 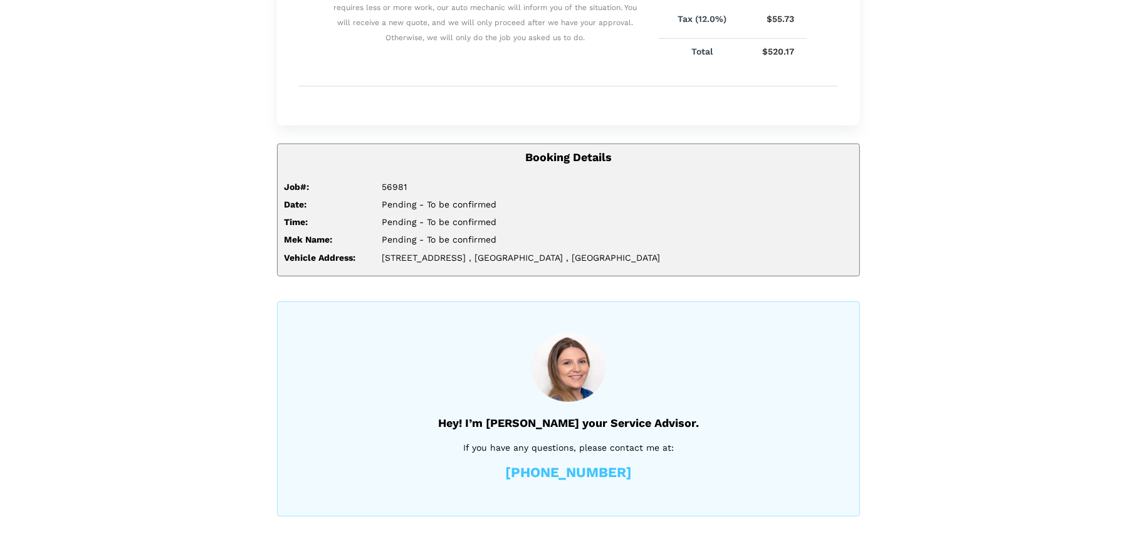 I want to click on strong: Mek Name:, so click(x=308, y=239).